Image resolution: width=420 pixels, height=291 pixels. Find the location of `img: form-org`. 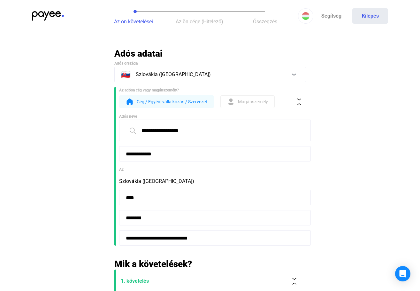

img: form-org is located at coordinates (130, 102).